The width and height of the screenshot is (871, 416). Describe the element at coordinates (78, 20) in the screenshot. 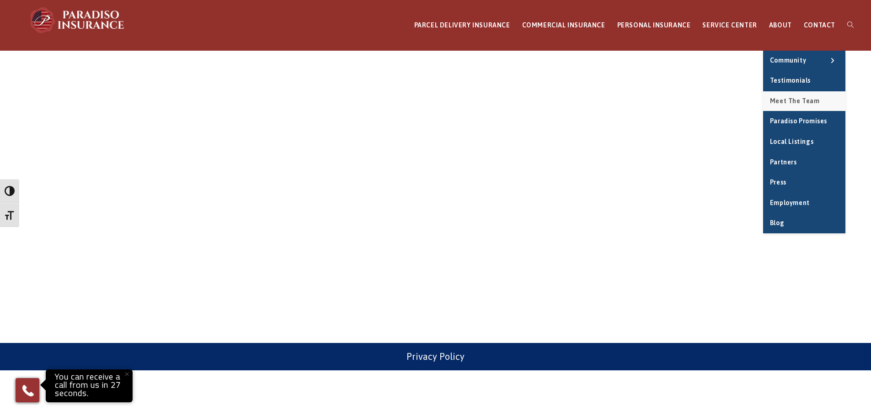

I see `img: Paradiso Insurance` at that location.